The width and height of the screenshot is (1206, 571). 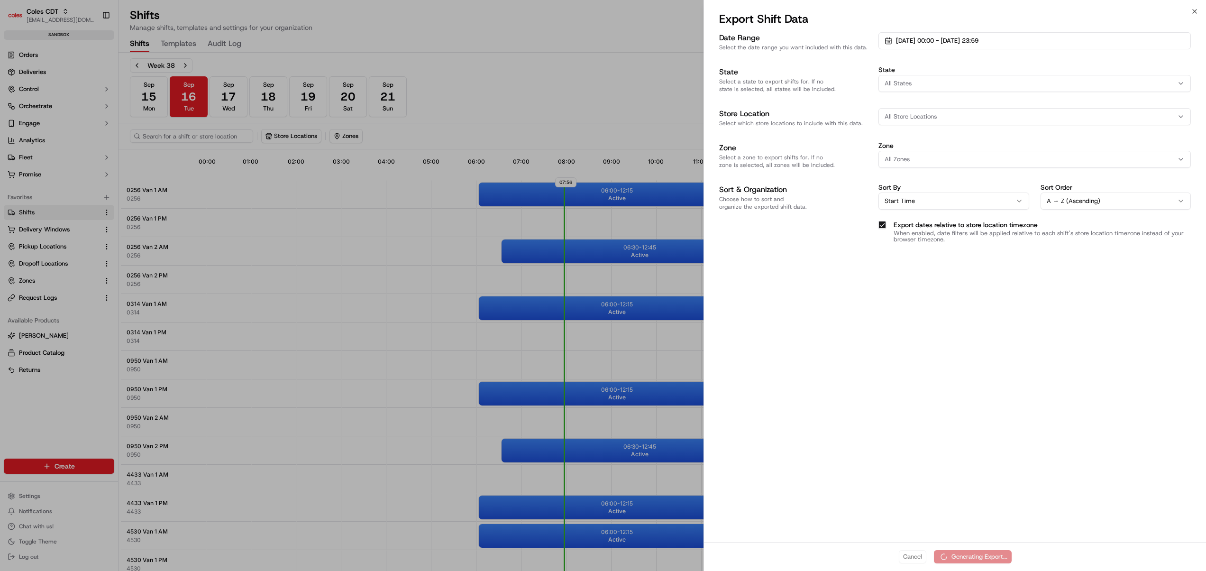 I want to click on a: 📗Knowledge Base, so click(x=41, y=143).